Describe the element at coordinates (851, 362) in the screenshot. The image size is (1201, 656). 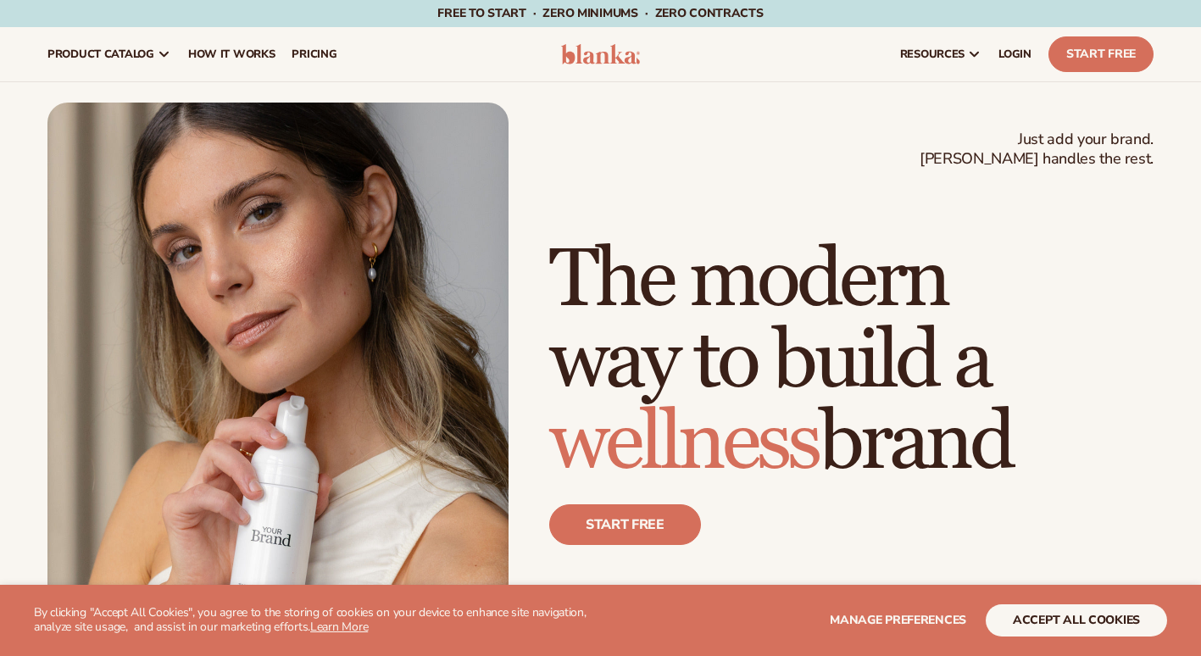
I see `h1: The modern way to build a brand` at that location.